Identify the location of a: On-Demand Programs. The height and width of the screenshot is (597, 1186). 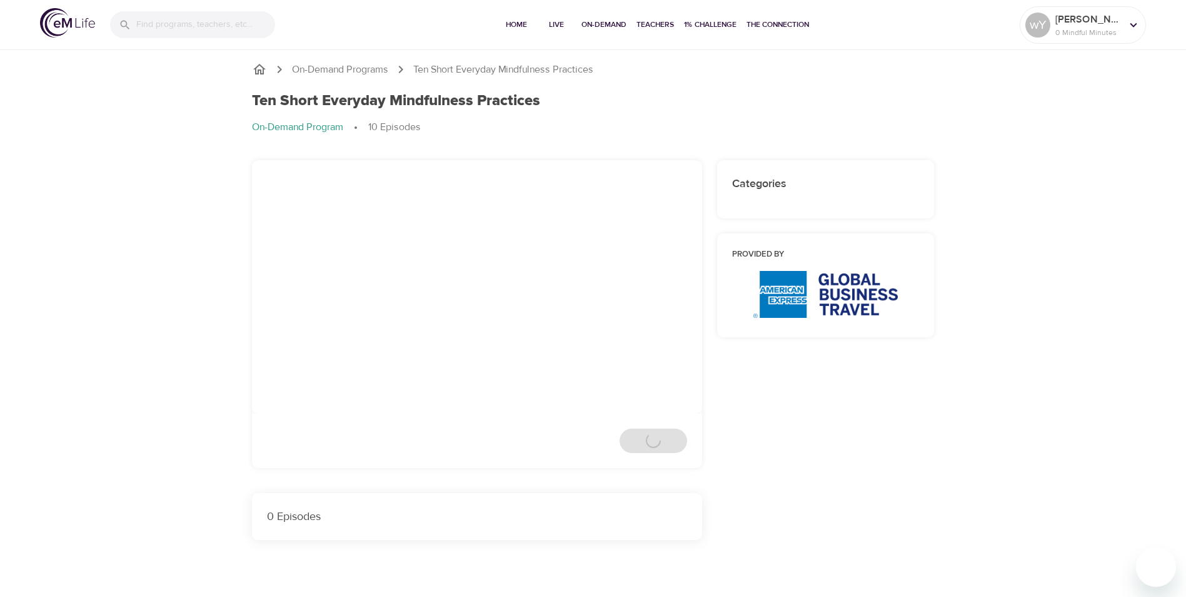
(340, 69).